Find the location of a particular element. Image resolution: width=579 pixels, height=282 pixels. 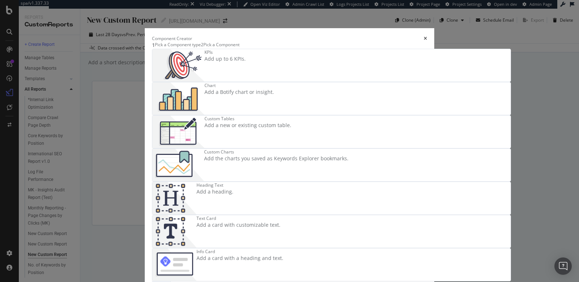

img: 9fcGIRyhgxRLRpur6FCk681sBQ4rDmX99LnU5EkywwAAAAAElFTkSuQmCC is located at coordinates (174, 265).